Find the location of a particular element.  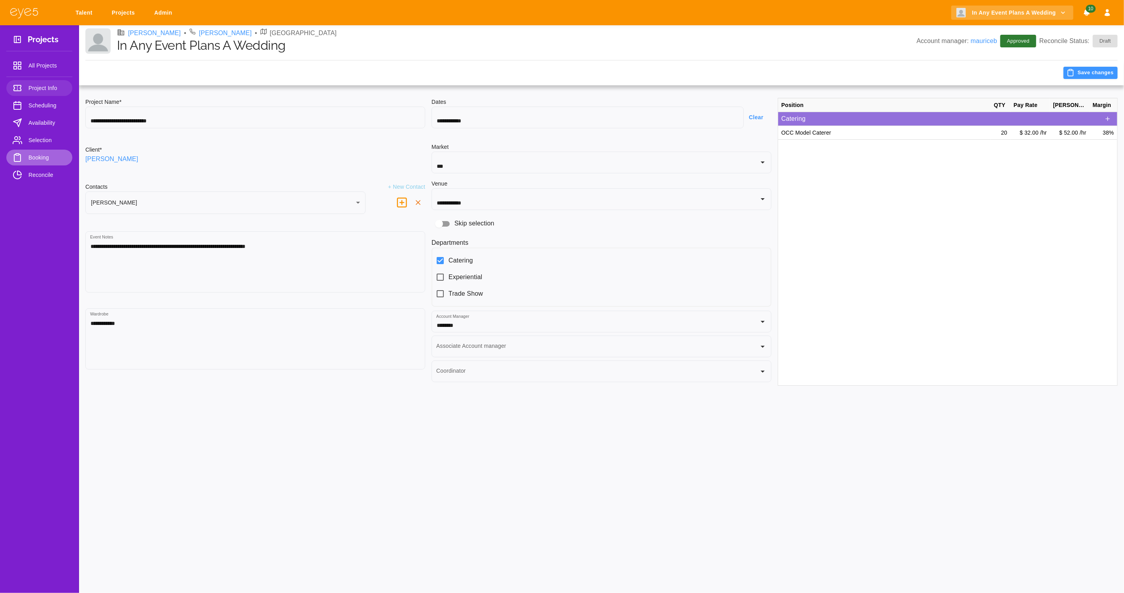

a: Reconcile is located at coordinates (39, 175).